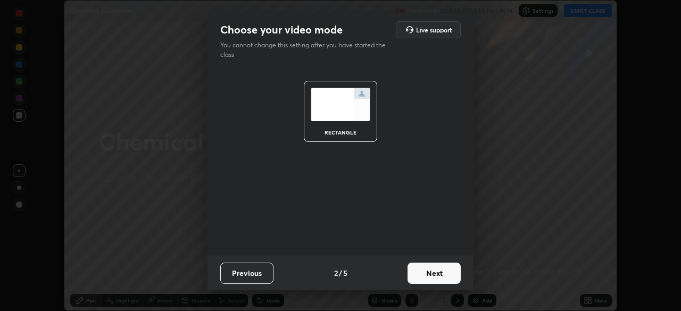  Describe the element at coordinates (247, 273) in the screenshot. I see `button: Previous` at that location.